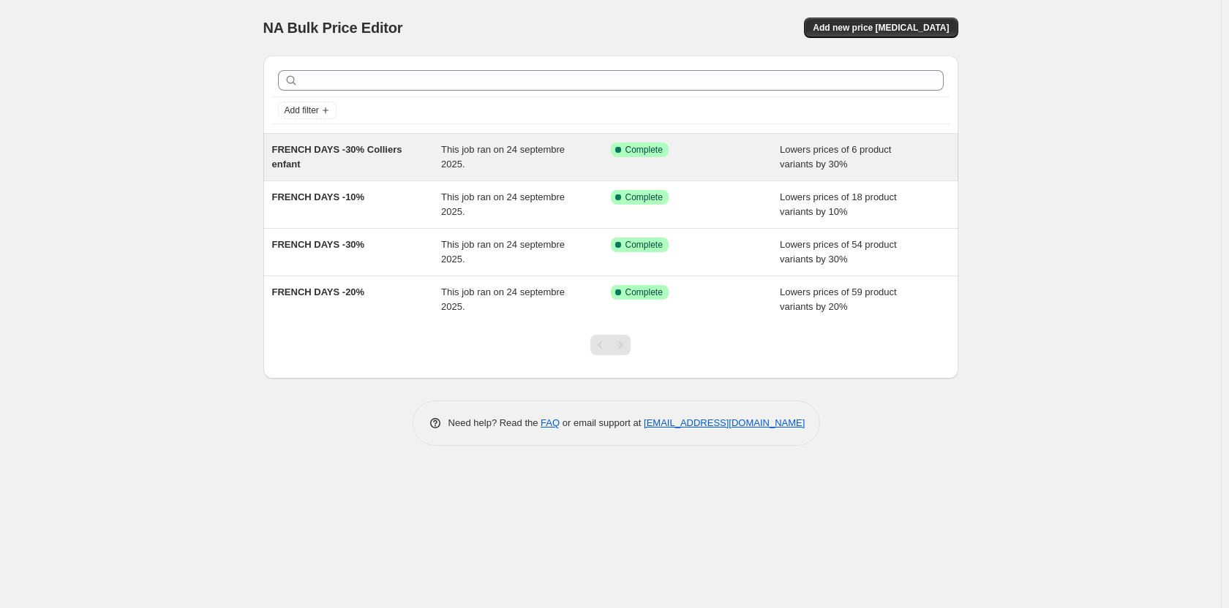 This screenshot has width=1229, height=608. What do you see at coordinates (337, 157) in the screenshot?
I see `span: FRENCH DAYS -30% Colliers enfant` at bounding box center [337, 157].